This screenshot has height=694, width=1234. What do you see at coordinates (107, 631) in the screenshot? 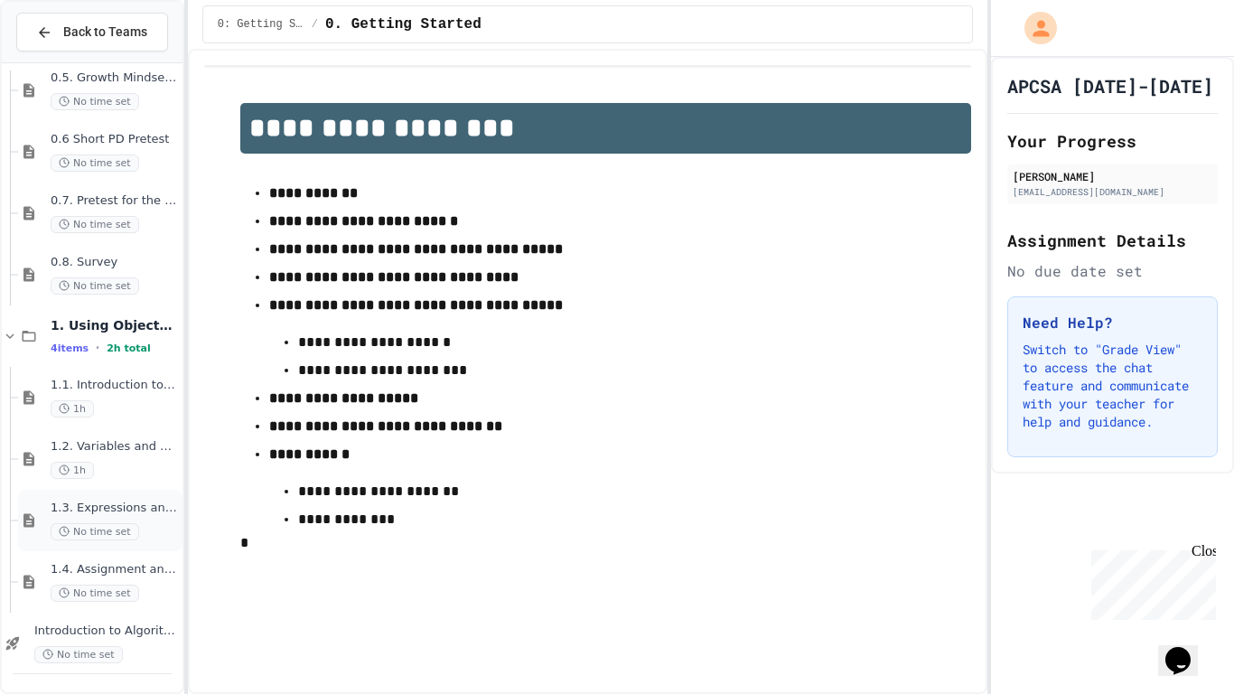
I see `span: Introduction to Algorithms, Programming, and Compilers` at bounding box center [107, 631].